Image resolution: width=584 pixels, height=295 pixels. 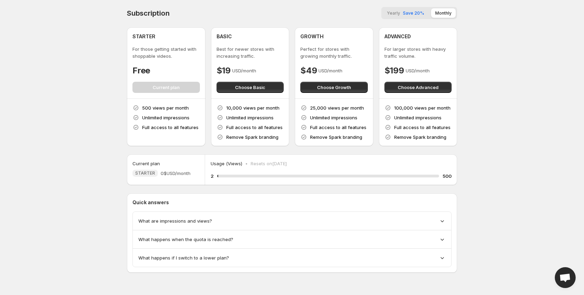 I want to click on h4: $49, so click(x=309, y=71).